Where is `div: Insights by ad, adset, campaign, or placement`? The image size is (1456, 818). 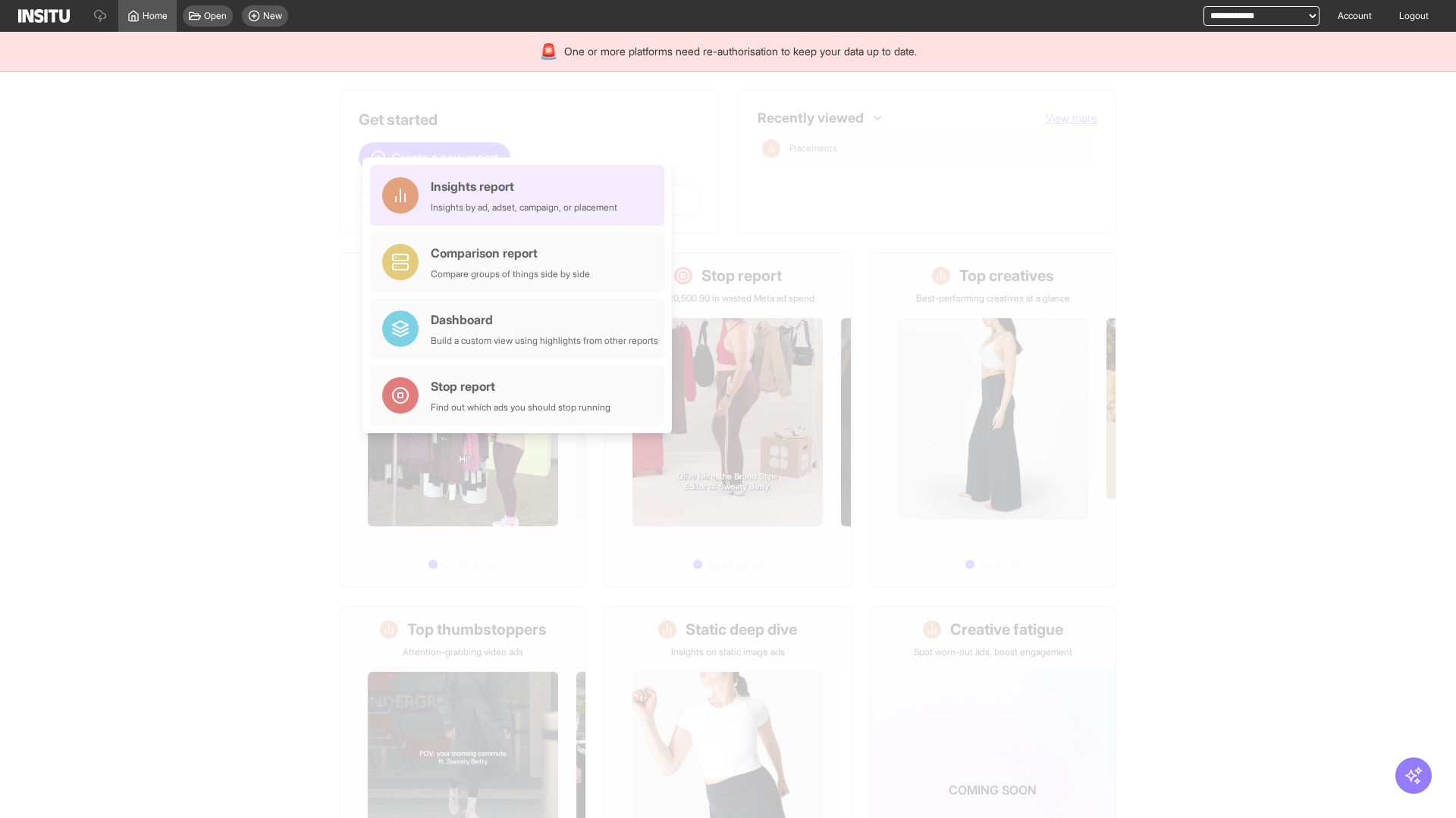
div: Insights by ad, adset, campaign, or placement is located at coordinates (524, 208).